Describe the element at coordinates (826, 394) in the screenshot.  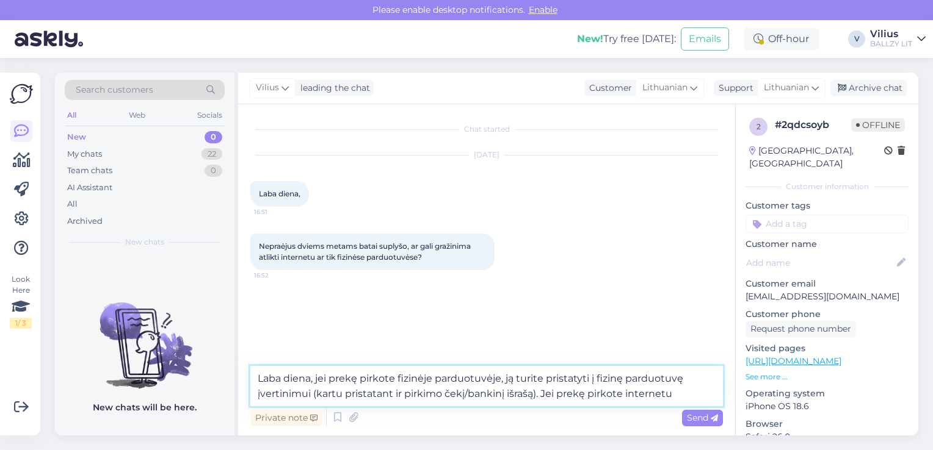
I see `p: Operating system` at that location.